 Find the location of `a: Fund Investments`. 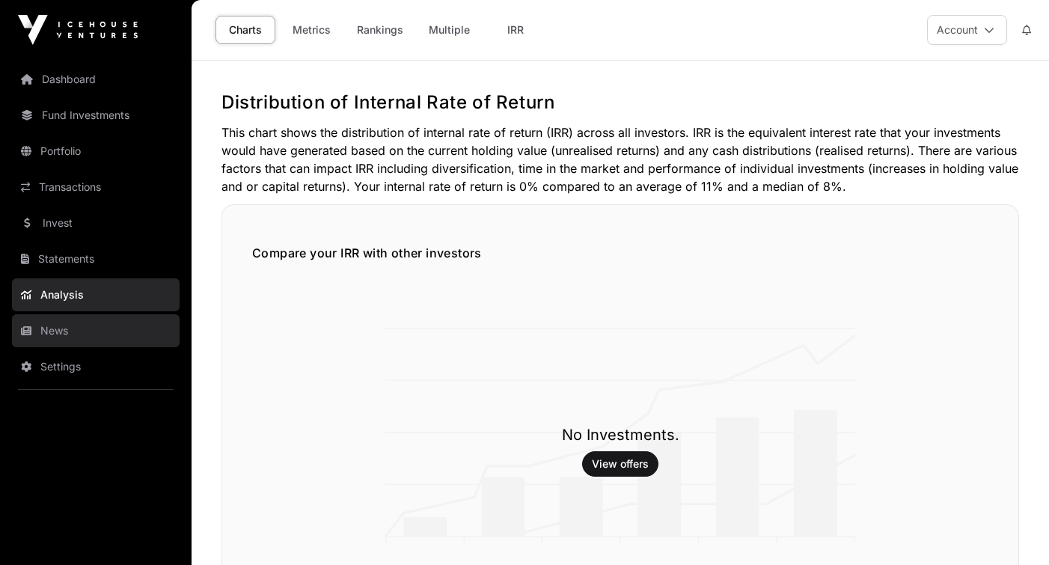

a: Fund Investments is located at coordinates (96, 115).